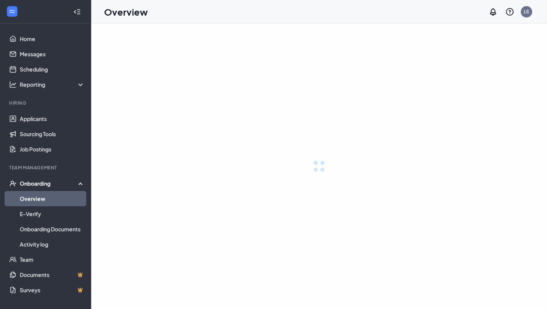 The height and width of the screenshot is (309, 547). Describe the element at coordinates (52, 149) in the screenshot. I see `a: Job Postings` at that location.